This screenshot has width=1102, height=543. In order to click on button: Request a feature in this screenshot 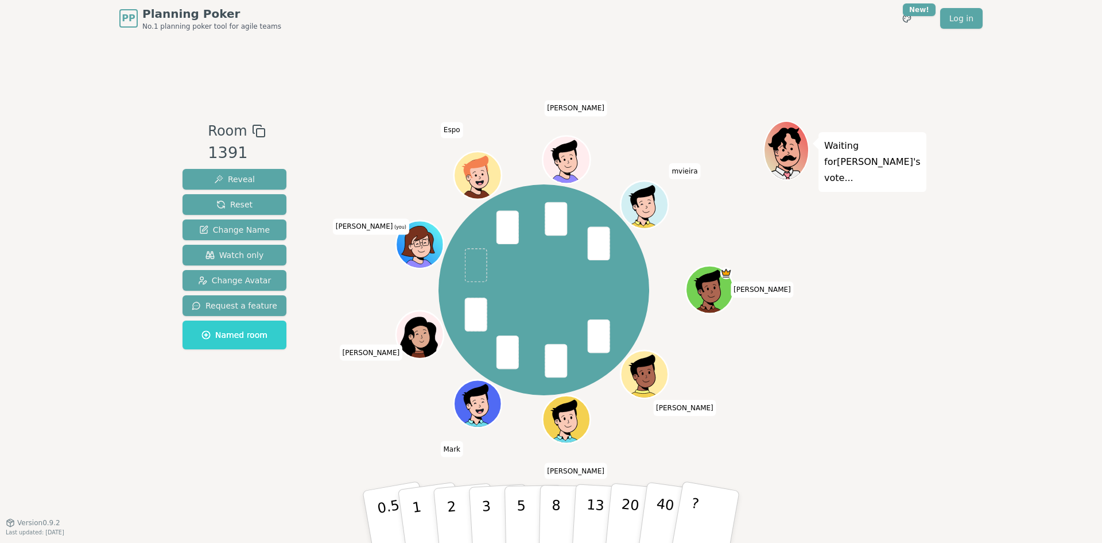, I will do `click(234, 305)`.